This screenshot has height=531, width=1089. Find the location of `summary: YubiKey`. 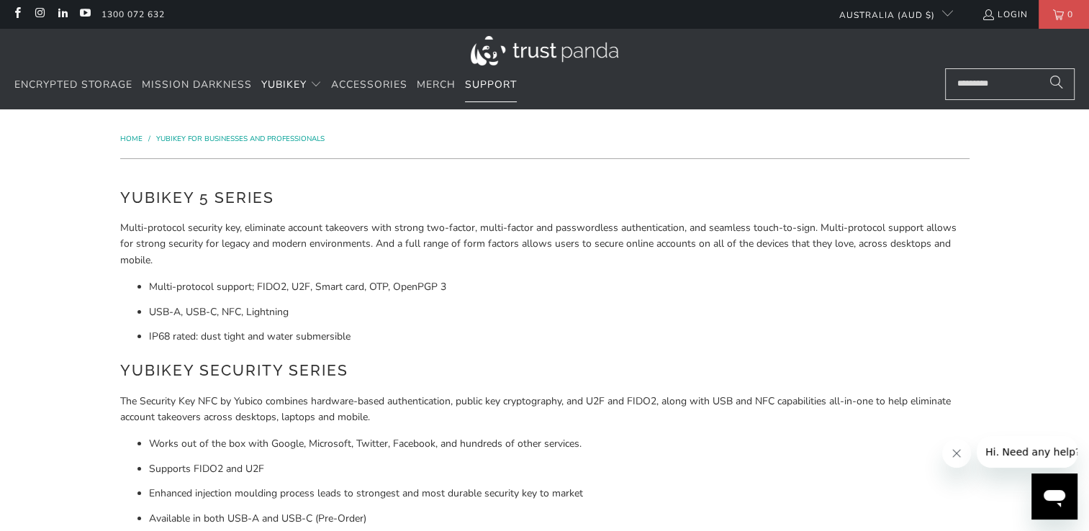

summary: YubiKey is located at coordinates (291, 85).